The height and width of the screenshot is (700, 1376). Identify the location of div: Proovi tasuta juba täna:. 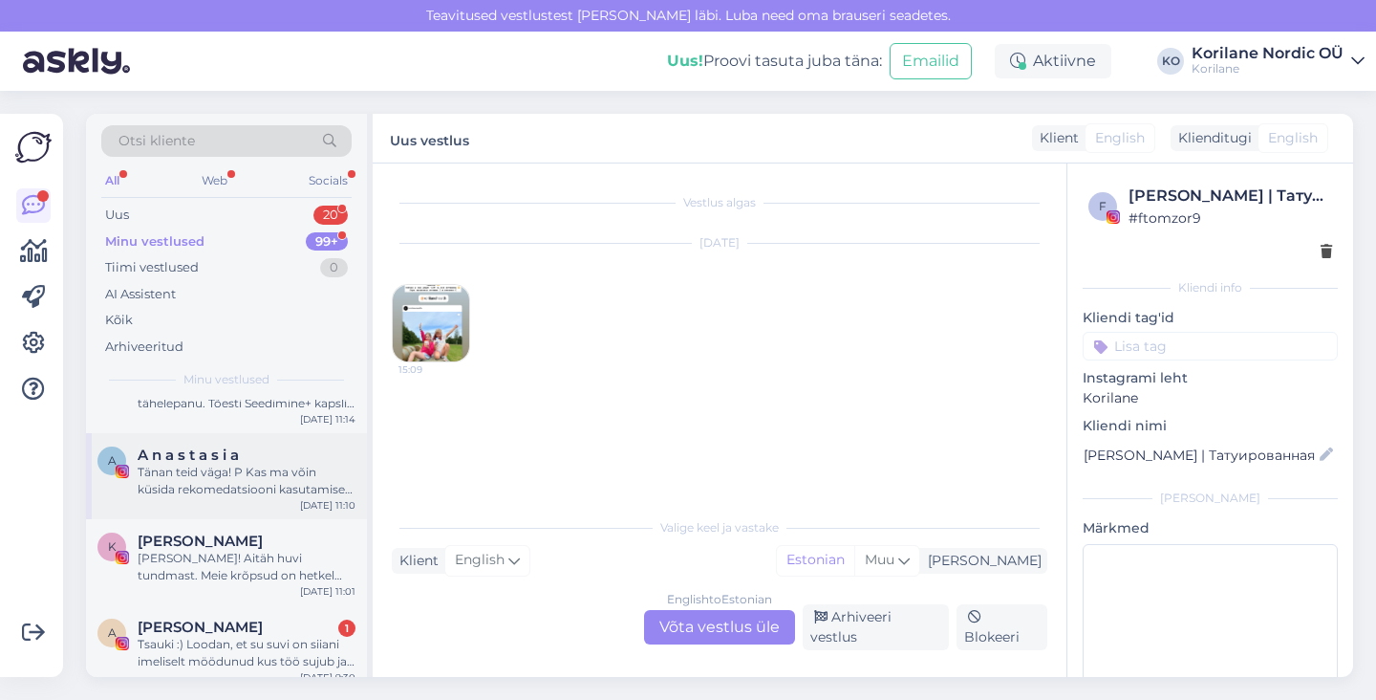
(774, 61).